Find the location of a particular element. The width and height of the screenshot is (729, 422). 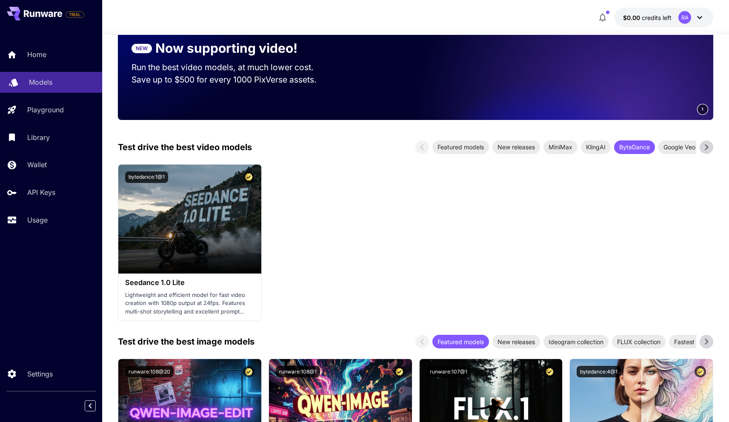

p: Models is located at coordinates (40, 82).